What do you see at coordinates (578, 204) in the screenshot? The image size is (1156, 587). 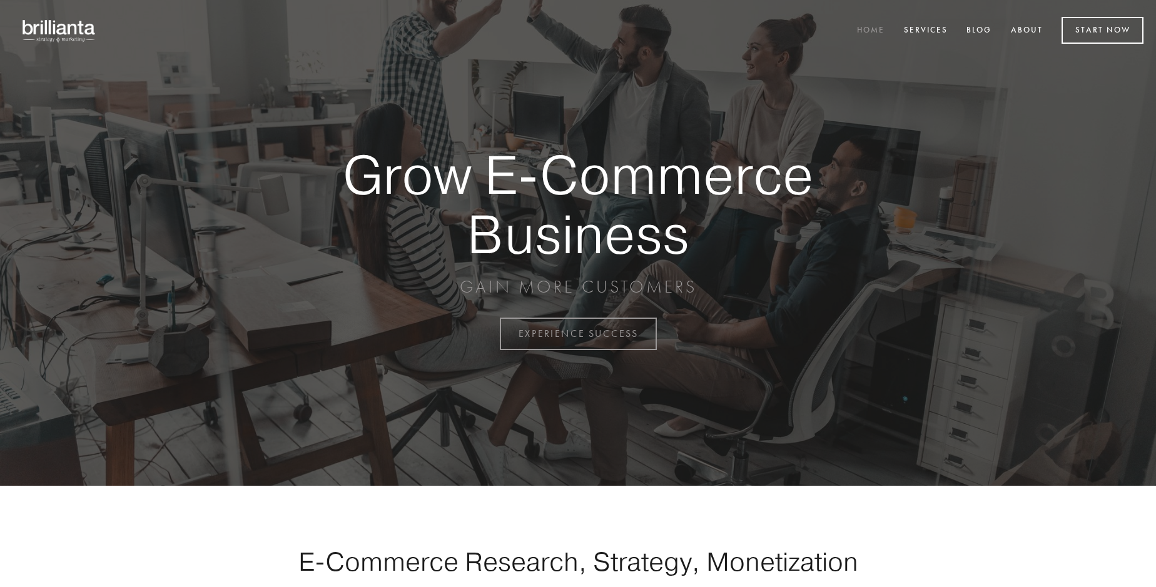 I see `strong: Grow E-Commerce Business` at bounding box center [578, 204].